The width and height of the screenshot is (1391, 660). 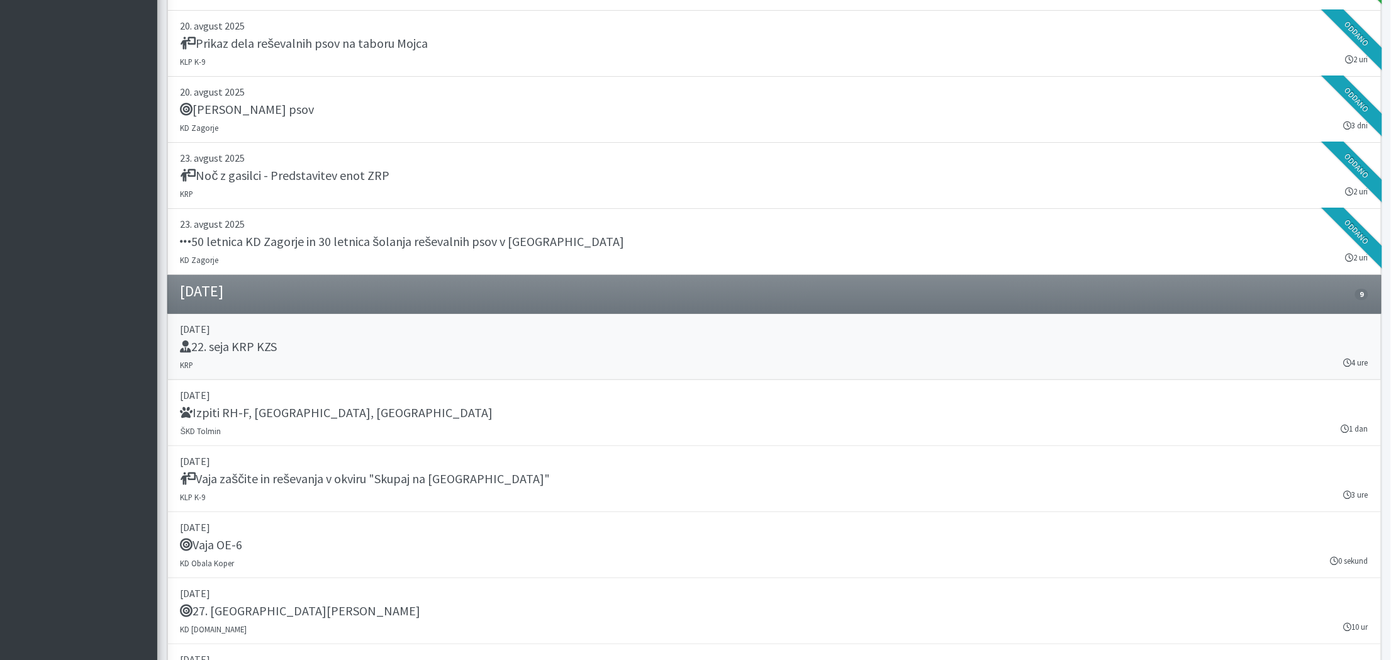 What do you see at coordinates (1355, 428) in the screenshot?
I see `small: 1 dan` at bounding box center [1355, 428].